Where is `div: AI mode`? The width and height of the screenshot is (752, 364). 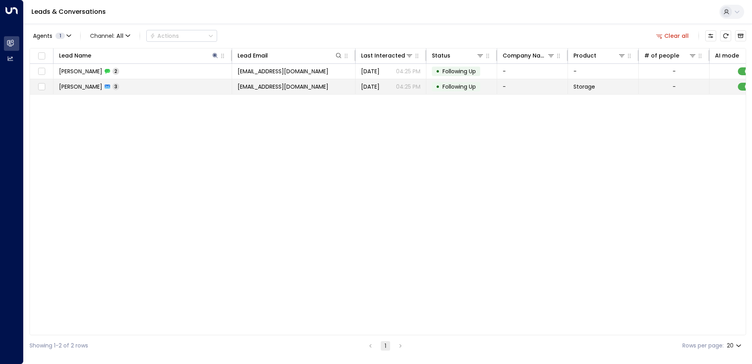 div: AI mode is located at coordinates (727, 55).